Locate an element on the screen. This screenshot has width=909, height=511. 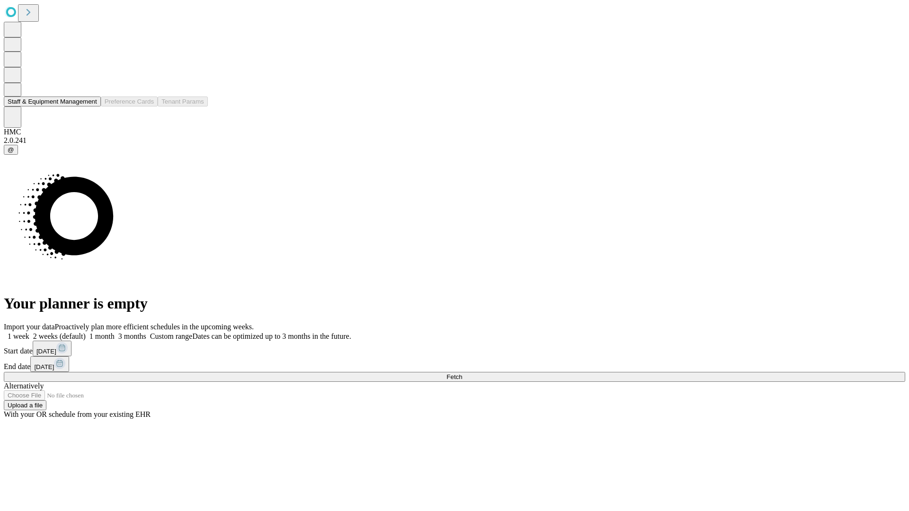
span: Import your data is located at coordinates (29, 327).